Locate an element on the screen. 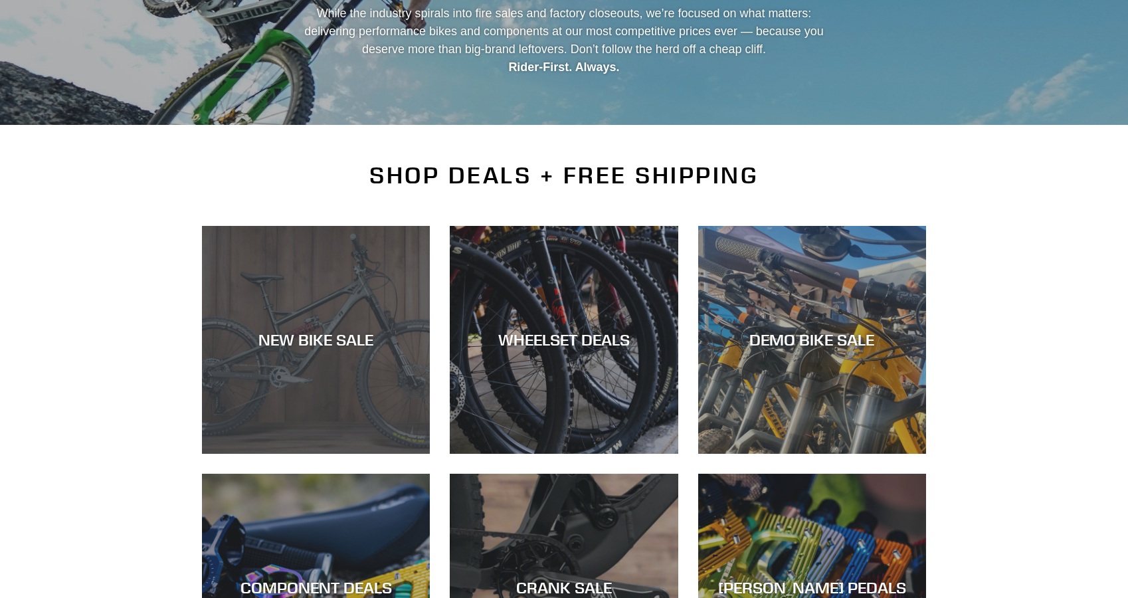  div: CRANK SALE is located at coordinates (563, 587).